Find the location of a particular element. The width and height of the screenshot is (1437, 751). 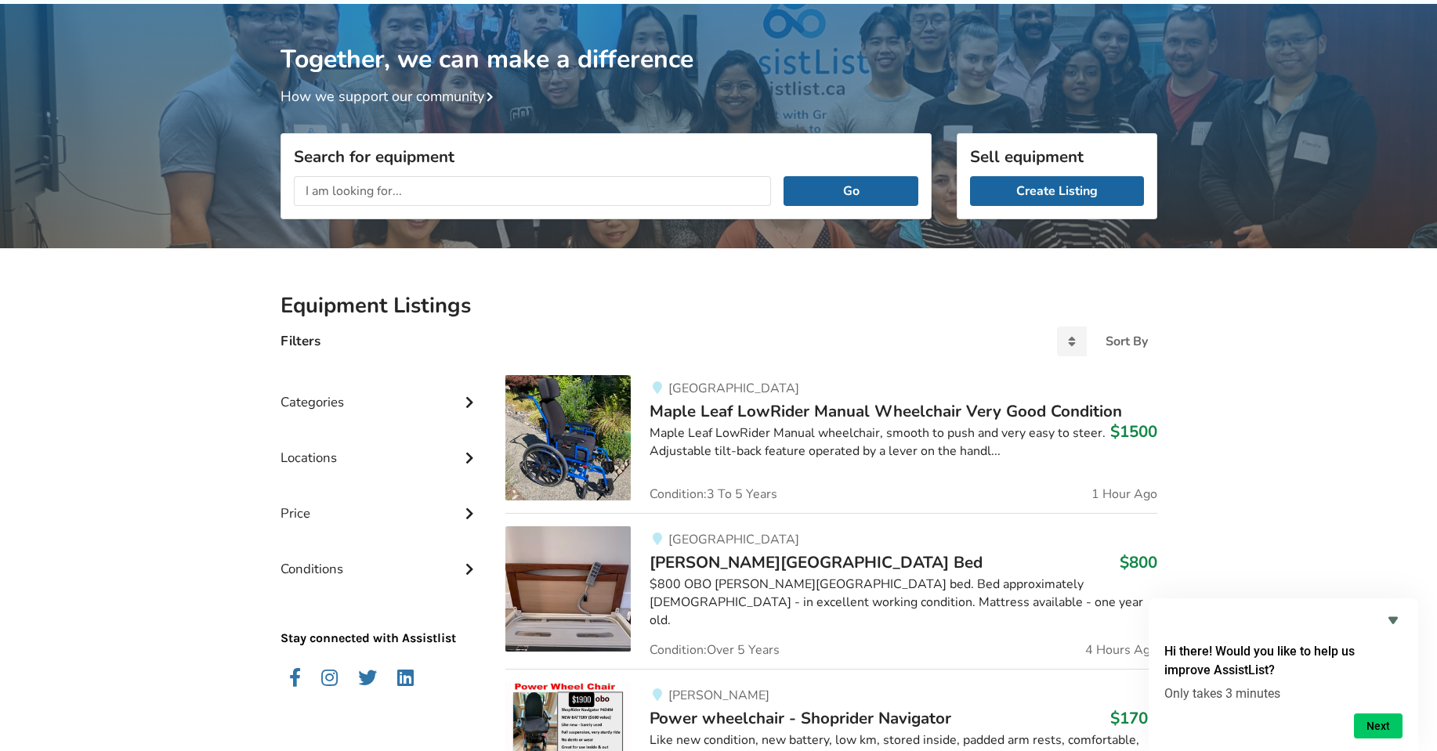

button: Hide survey is located at coordinates (1393, 620).